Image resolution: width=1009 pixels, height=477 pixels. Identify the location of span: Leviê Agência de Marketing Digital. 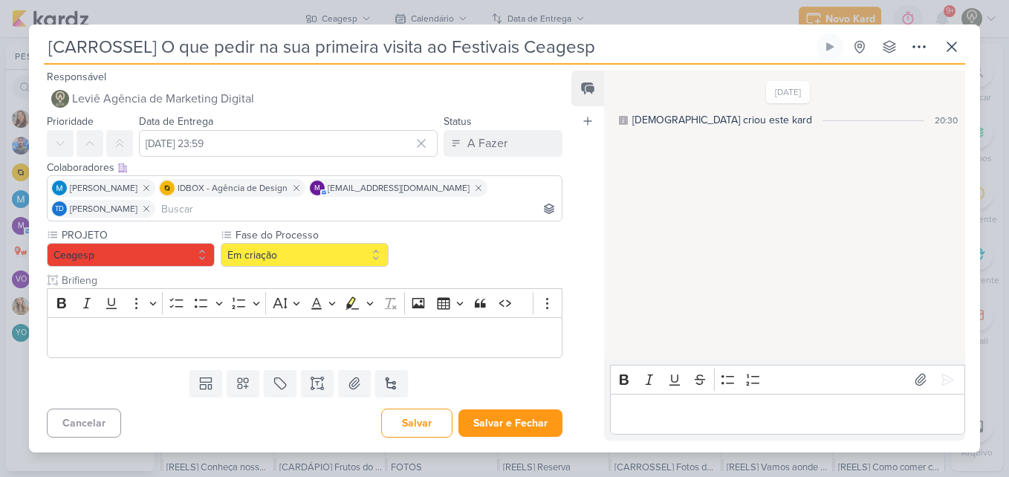
(163, 99).